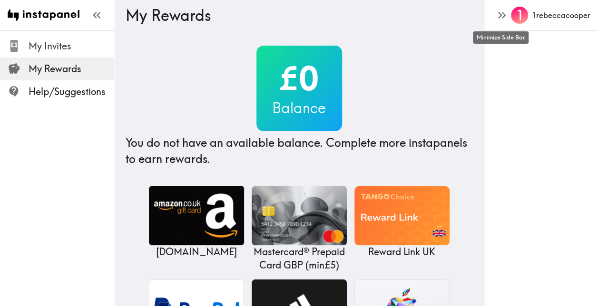 The image size is (598, 306). Describe the element at coordinates (520, 15) in the screenshot. I see `span: 1` at that location.